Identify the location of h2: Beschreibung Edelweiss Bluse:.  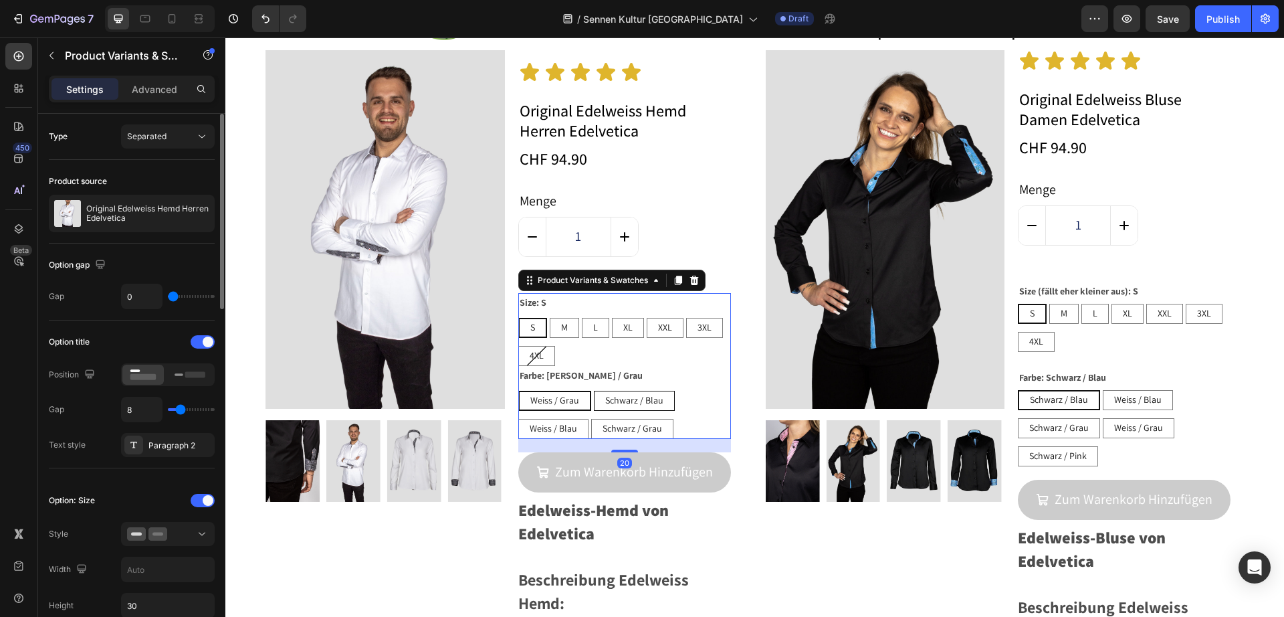
(878, 581).